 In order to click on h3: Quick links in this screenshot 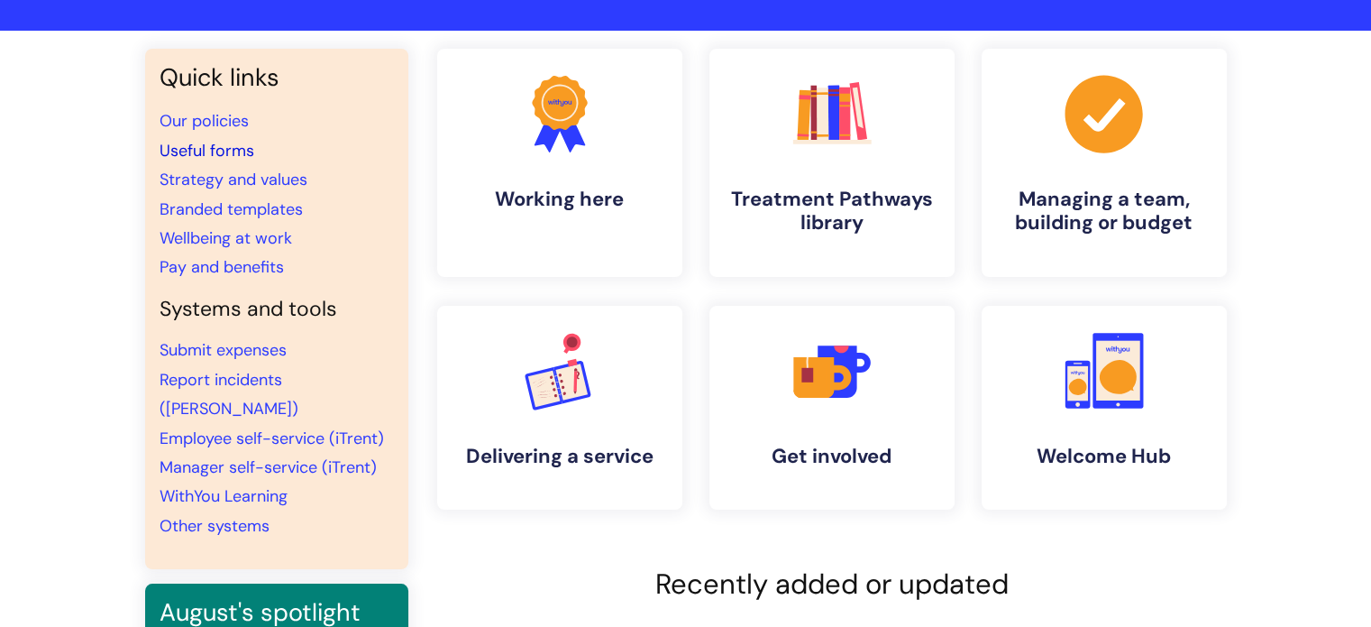, I will do `click(277, 78)`.